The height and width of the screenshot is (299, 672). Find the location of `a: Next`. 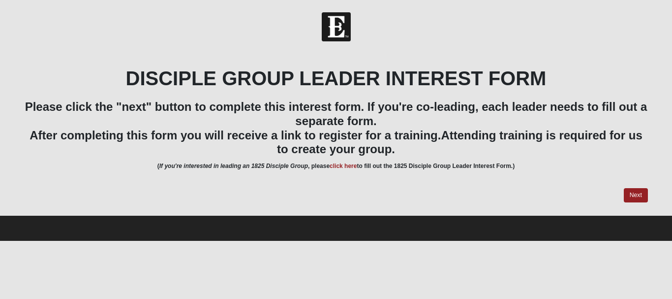

a: Next is located at coordinates (636, 195).